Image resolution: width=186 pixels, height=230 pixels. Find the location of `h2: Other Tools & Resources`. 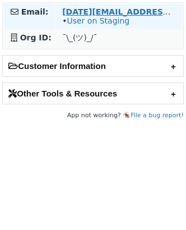

h2: Other Tools & Resources is located at coordinates (93, 93).